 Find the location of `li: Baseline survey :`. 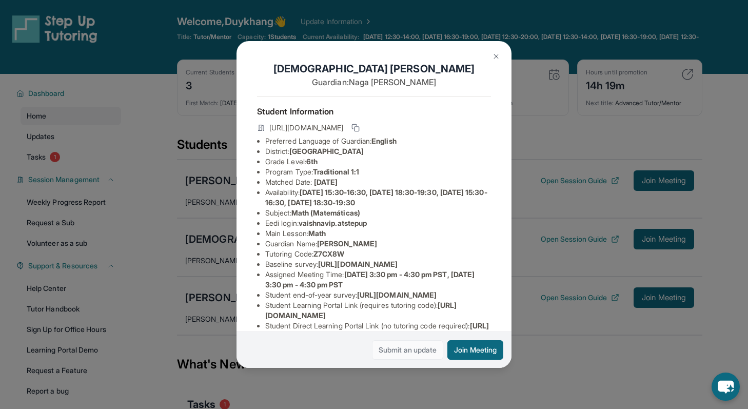

li: Baseline survey : is located at coordinates (378, 264).